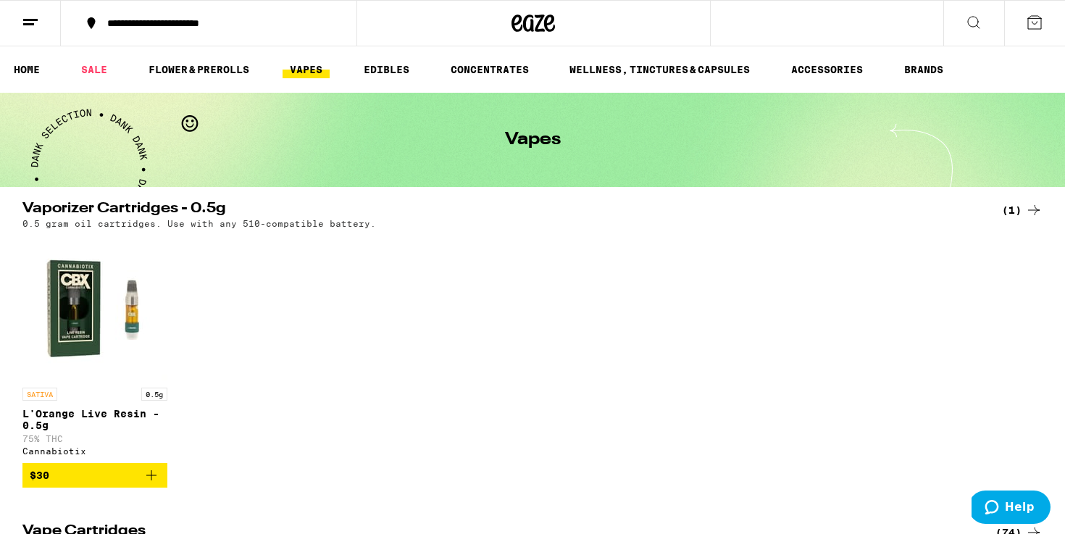 The height and width of the screenshot is (534, 1065). I want to click on a: WELLNESS, TINCTURES & CAPSULES, so click(659, 70).